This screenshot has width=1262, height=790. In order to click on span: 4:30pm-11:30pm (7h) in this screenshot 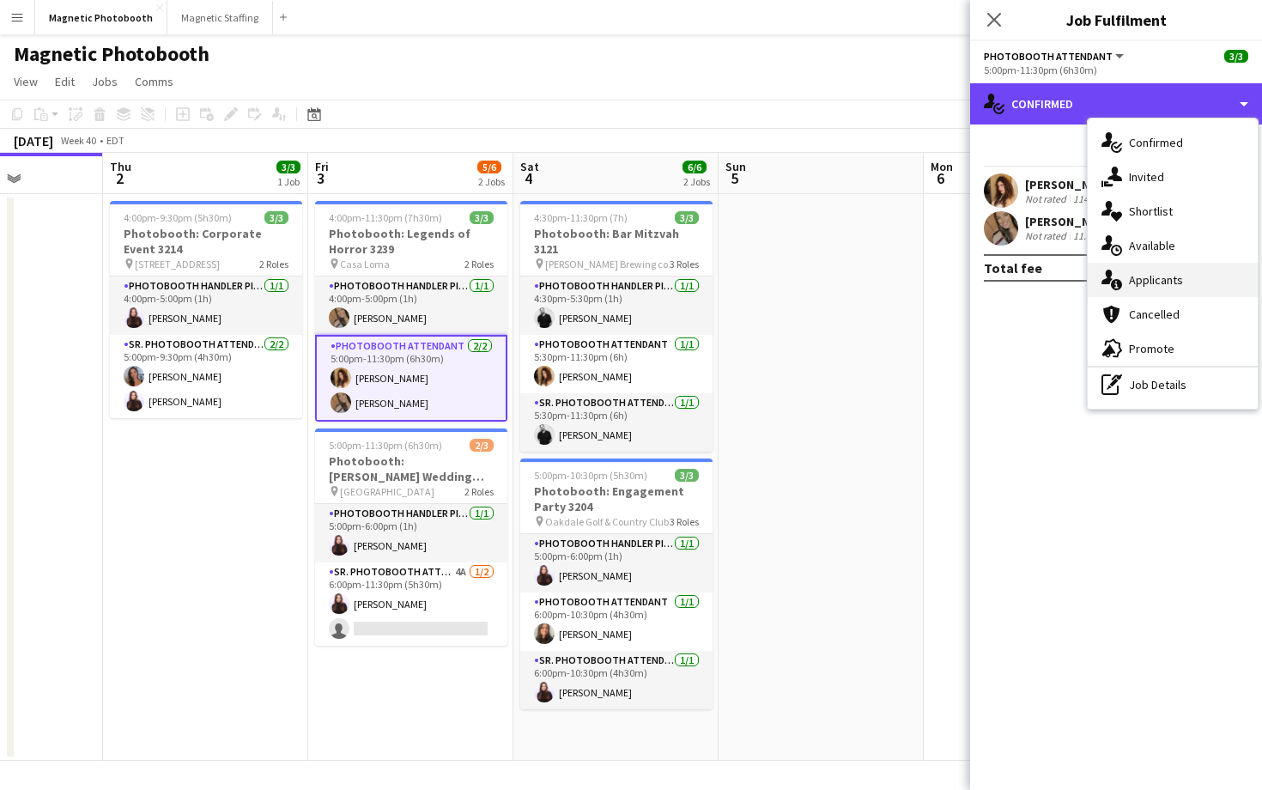, I will do `click(580, 217)`.